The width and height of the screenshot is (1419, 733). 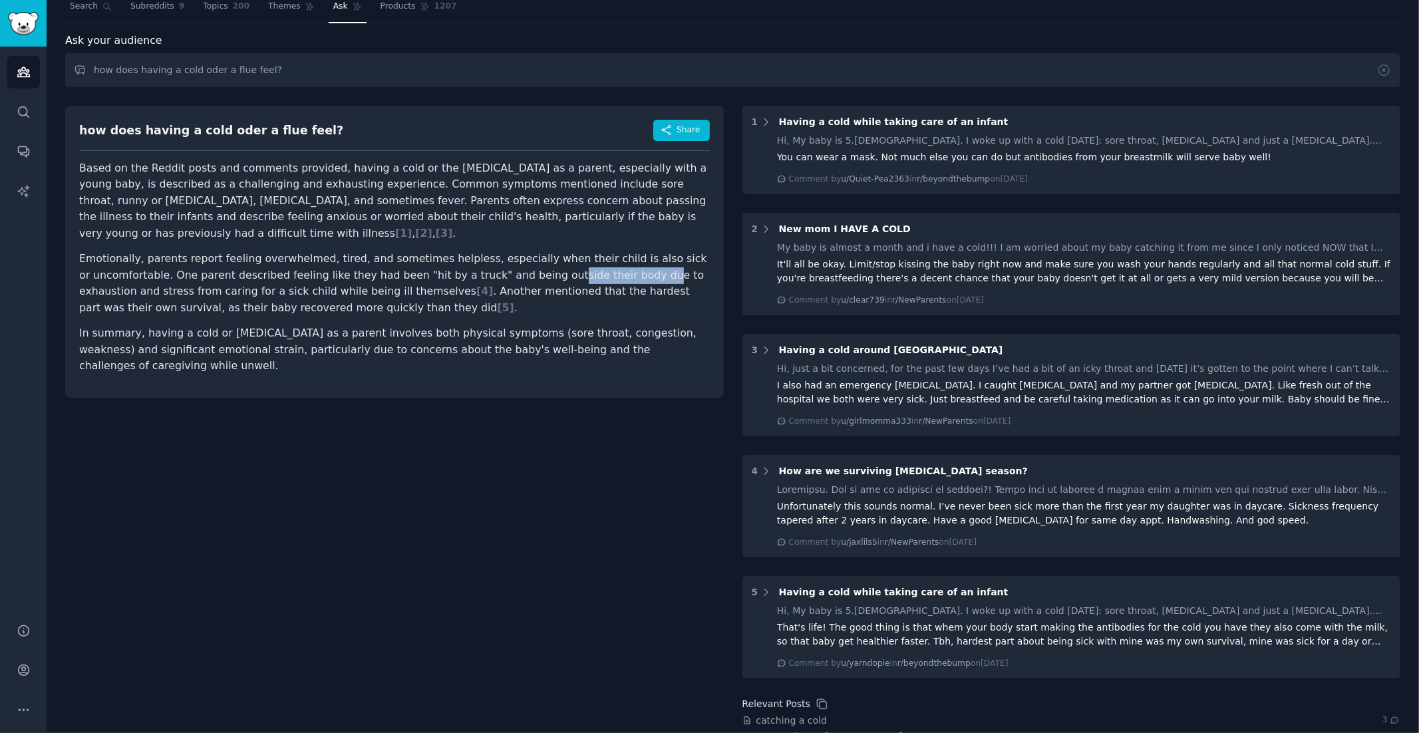 I want to click on span: 9, so click(x=182, y=7).